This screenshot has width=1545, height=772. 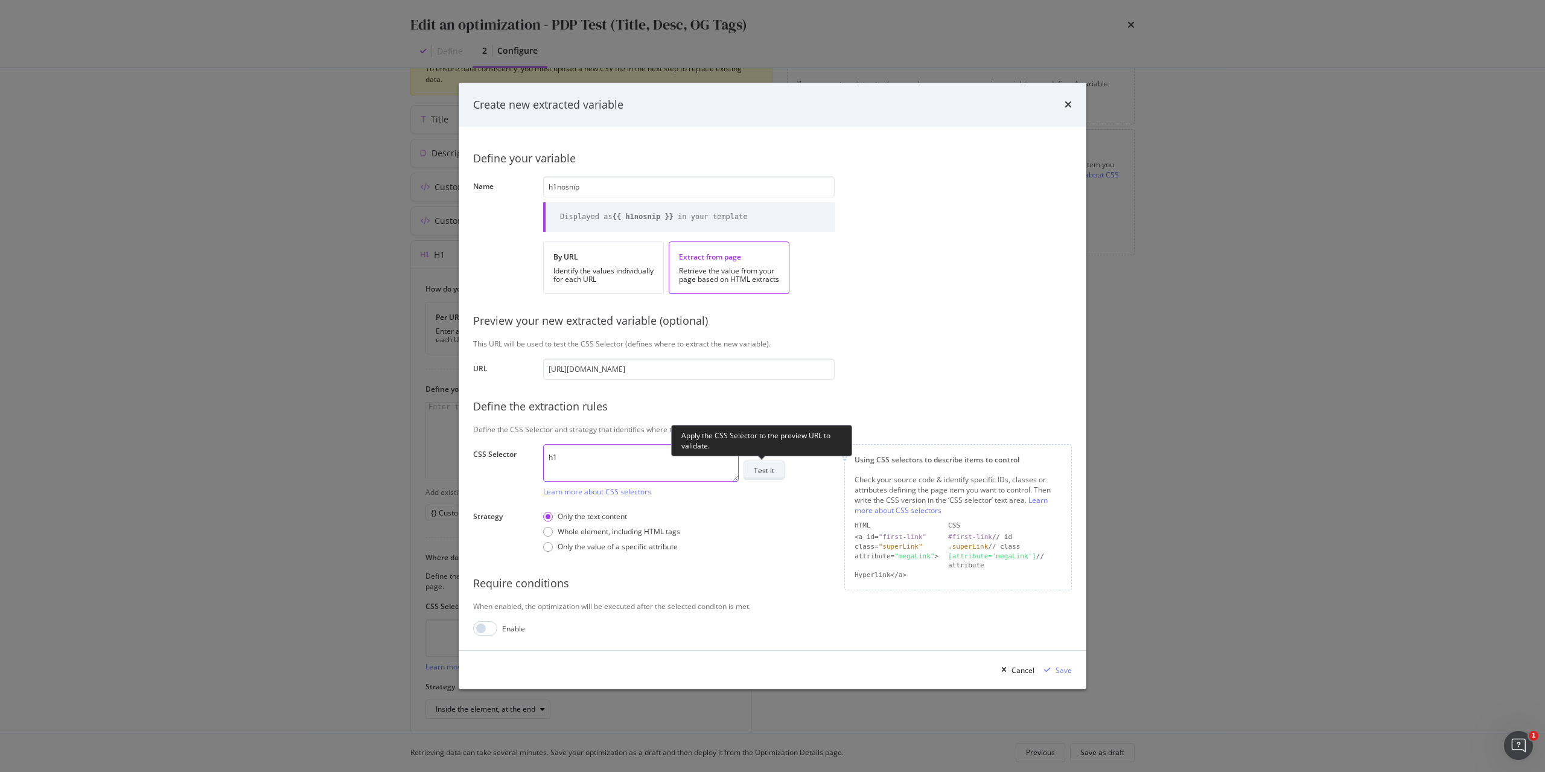 What do you see at coordinates (653, 217) in the screenshot?
I see `div: Displayed as in your template` at bounding box center [653, 217].